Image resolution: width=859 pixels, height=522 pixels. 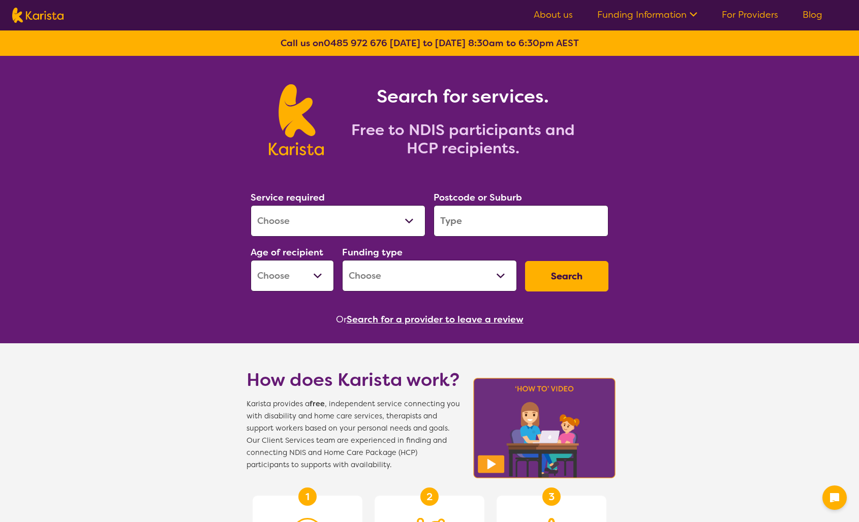 What do you see at coordinates (372, 253) in the screenshot?
I see `label: Funding type` at bounding box center [372, 253].